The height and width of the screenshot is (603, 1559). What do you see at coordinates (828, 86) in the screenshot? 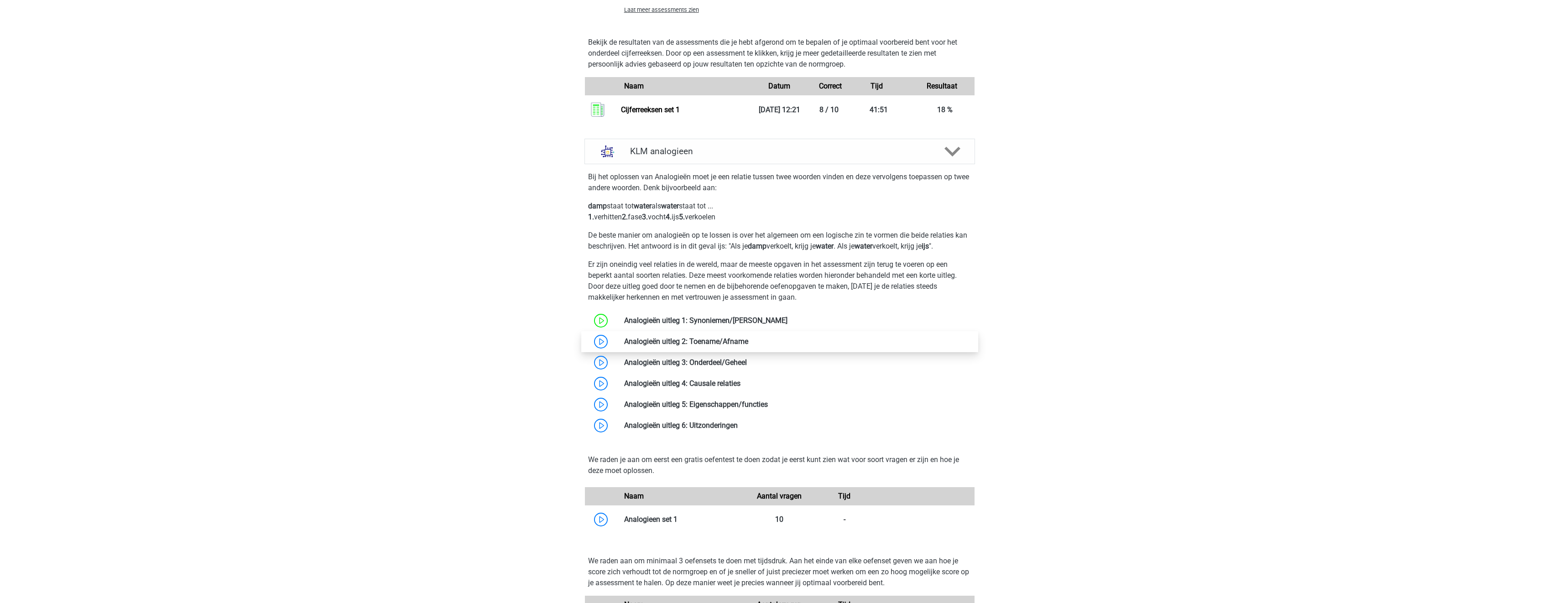
I see `div: Correct` at bounding box center [828, 86].